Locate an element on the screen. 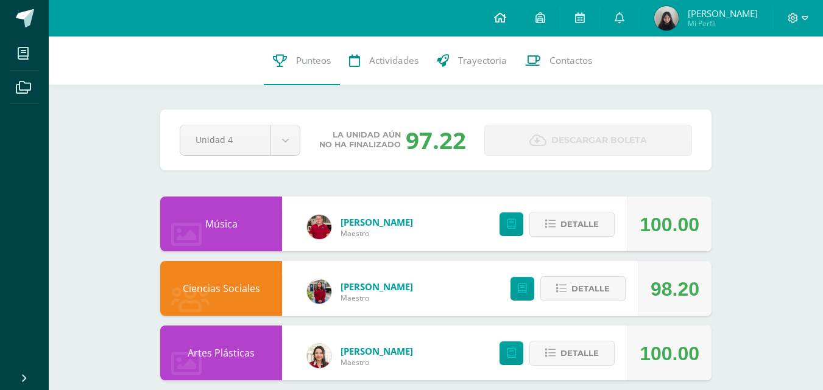 The width and height of the screenshot is (823, 390). div: Ciencias Sociales is located at coordinates (221, 289).